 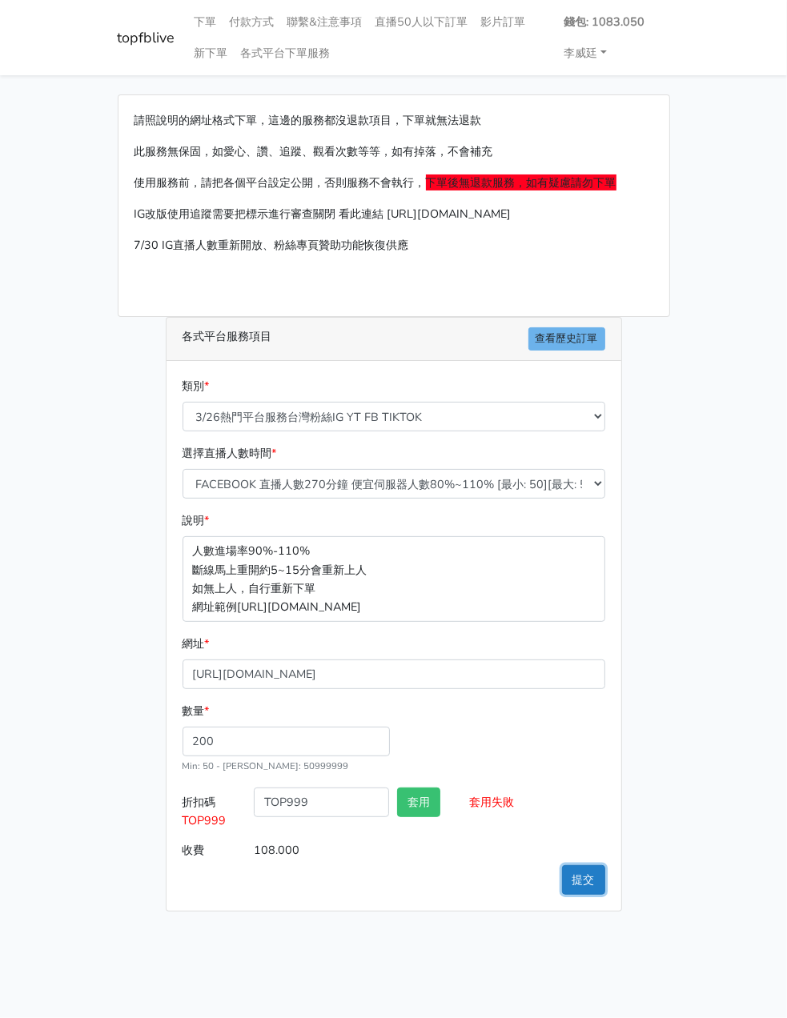 What do you see at coordinates (252, 22) in the screenshot?
I see `a: 付款方式` at bounding box center [252, 22].